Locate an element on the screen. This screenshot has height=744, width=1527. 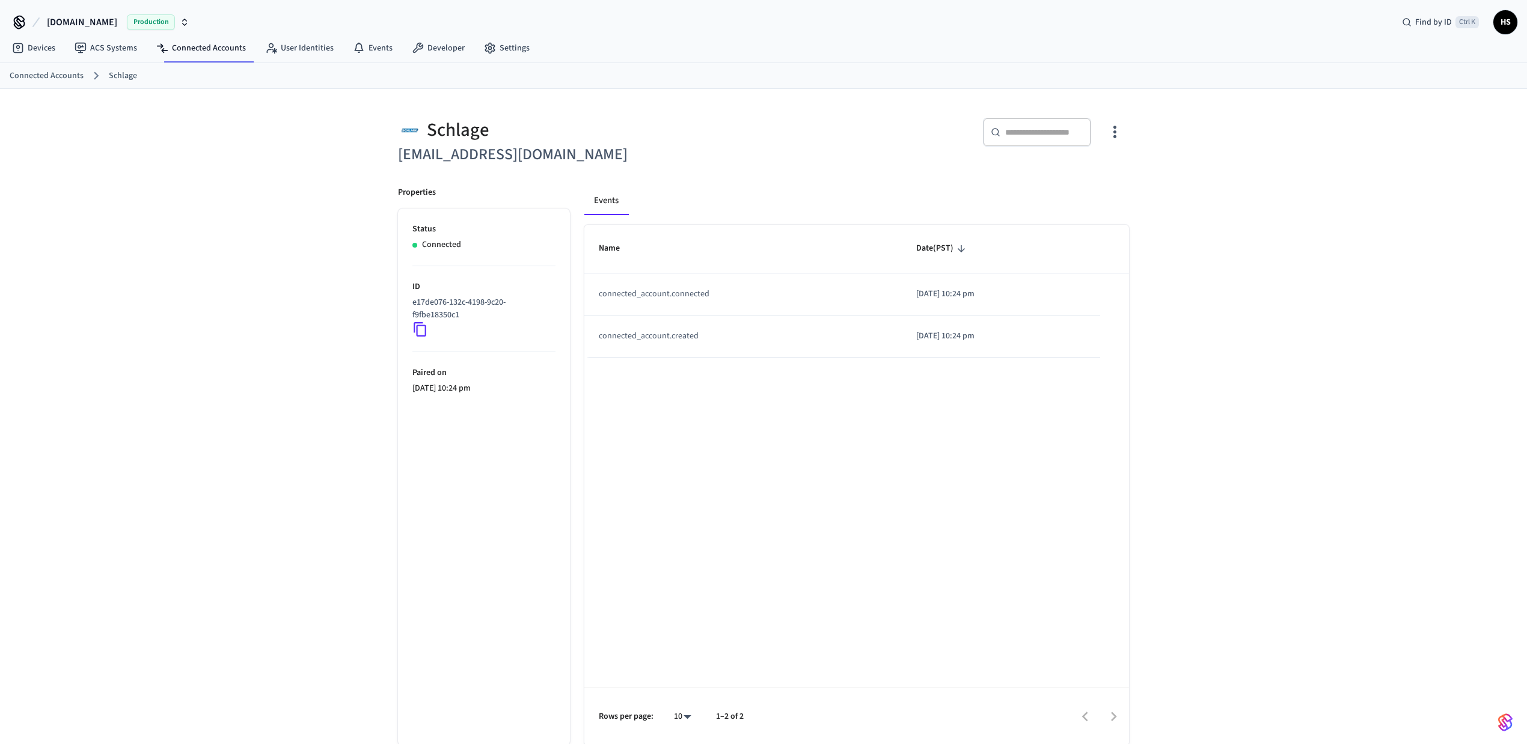
p: 1–2 of 2 is located at coordinates (730, 717).